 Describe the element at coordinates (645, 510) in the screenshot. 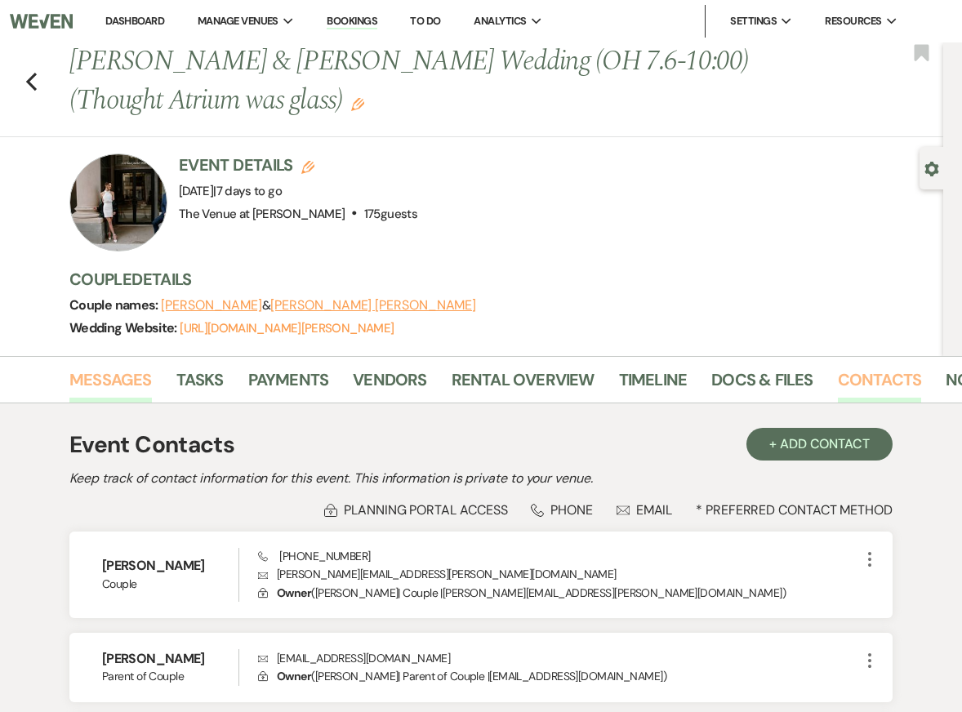

I see `div: Email` at that location.